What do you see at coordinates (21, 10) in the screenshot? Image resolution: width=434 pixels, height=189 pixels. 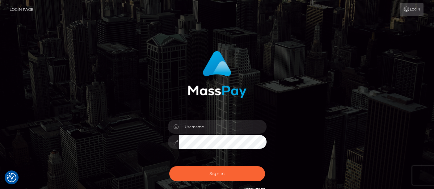 I see `a: Login Page` at bounding box center [21, 10].